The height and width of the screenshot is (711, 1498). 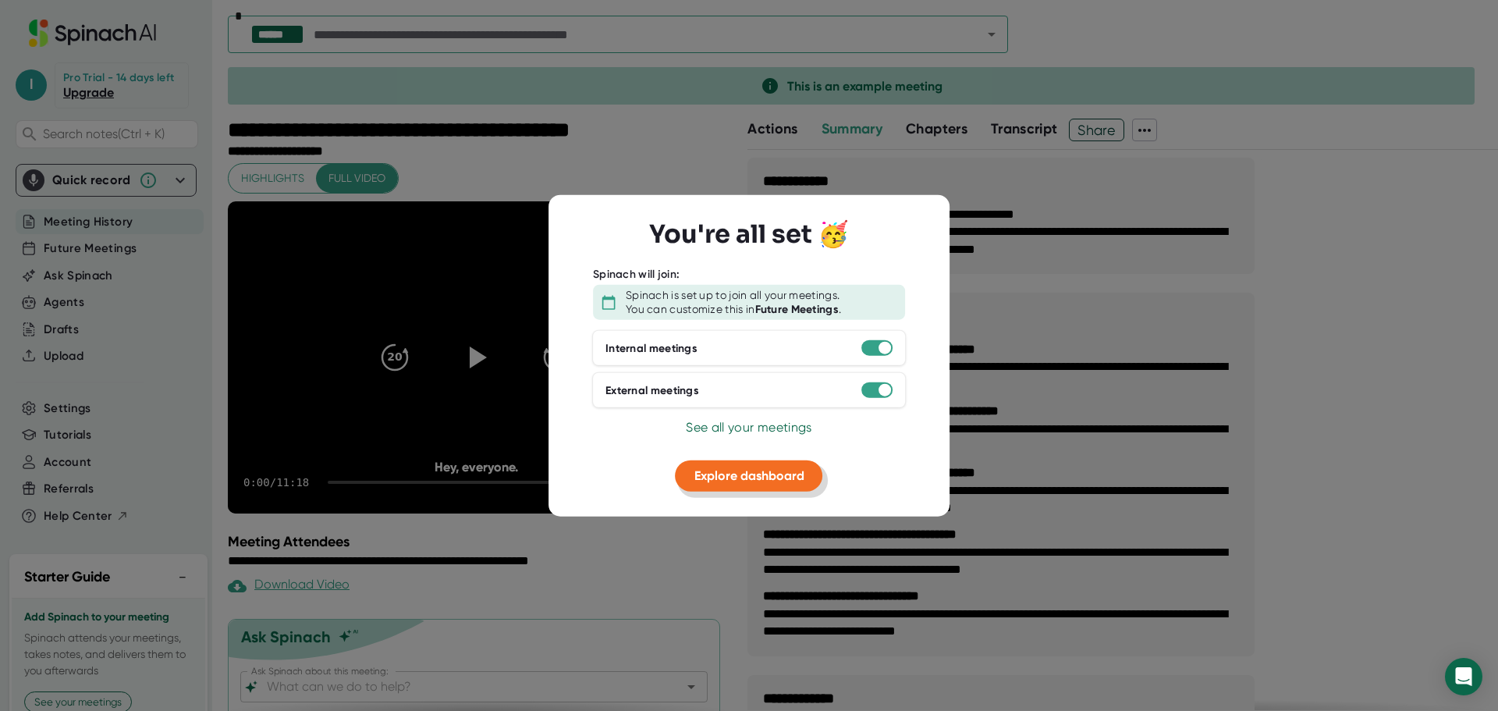 What do you see at coordinates (748, 427) in the screenshot?
I see `span: See all your meetings` at bounding box center [748, 427].